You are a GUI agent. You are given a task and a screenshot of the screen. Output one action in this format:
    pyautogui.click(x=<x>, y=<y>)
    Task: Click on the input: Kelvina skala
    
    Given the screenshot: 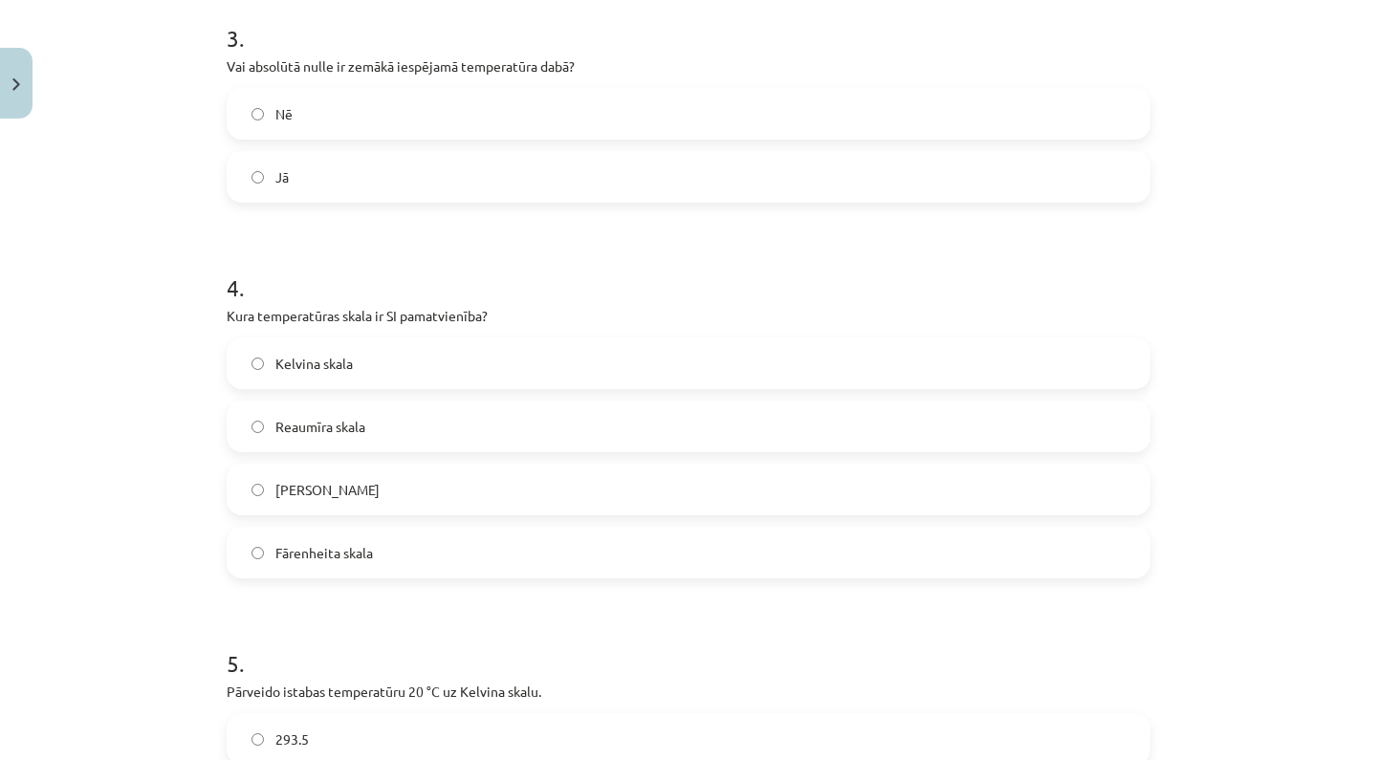 What is the action you would take?
    pyautogui.click(x=257, y=363)
    